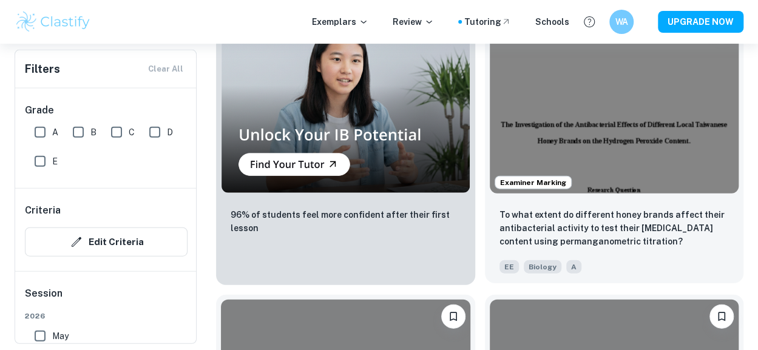 Image resolution: width=758 pixels, height=350 pixels. What do you see at coordinates (543, 267) in the screenshot?
I see `span: Biology` at bounding box center [543, 267].